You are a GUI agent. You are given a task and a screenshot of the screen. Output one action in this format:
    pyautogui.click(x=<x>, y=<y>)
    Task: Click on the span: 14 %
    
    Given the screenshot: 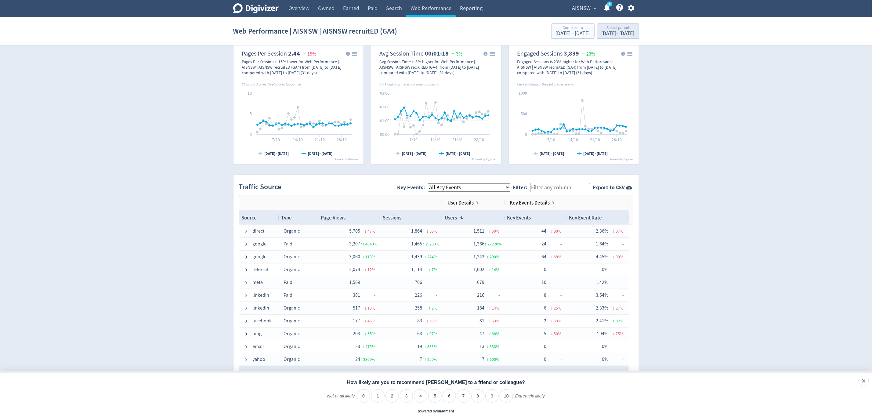 What is the action you would take?
    pyautogui.click(x=496, y=270)
    